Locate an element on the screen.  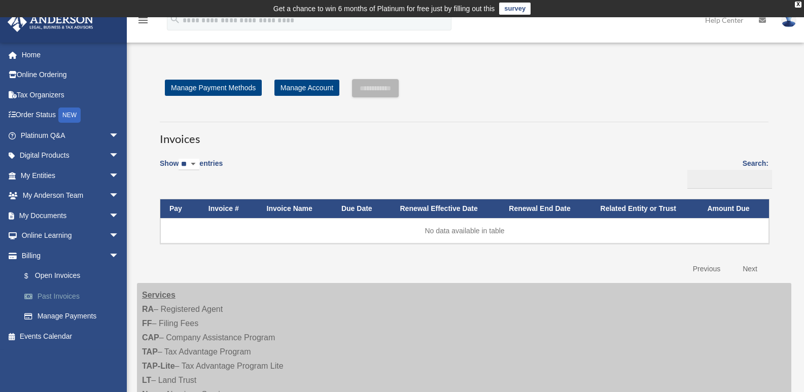
th: Invoice #: activate to sort column ascending is located at coordinates (228, 208).